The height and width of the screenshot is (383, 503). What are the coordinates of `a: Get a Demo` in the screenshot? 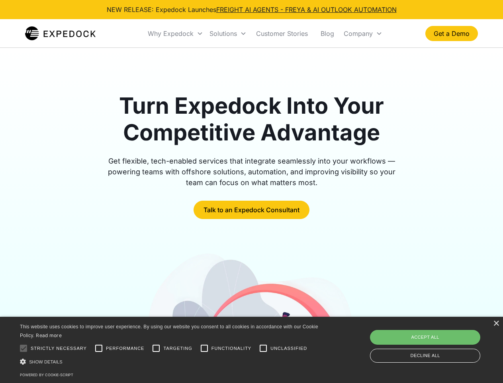 It's located at (452, 33).